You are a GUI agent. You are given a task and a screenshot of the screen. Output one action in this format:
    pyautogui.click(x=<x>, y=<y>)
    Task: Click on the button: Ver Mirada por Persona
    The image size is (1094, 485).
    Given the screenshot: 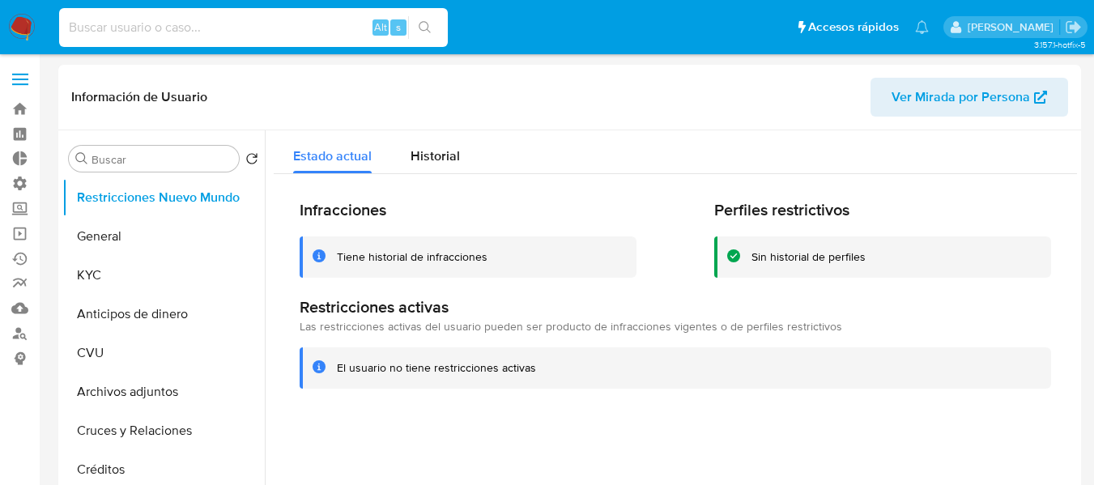 What is the action you would take?
    pyautogui.click(x=970, y=97)
    